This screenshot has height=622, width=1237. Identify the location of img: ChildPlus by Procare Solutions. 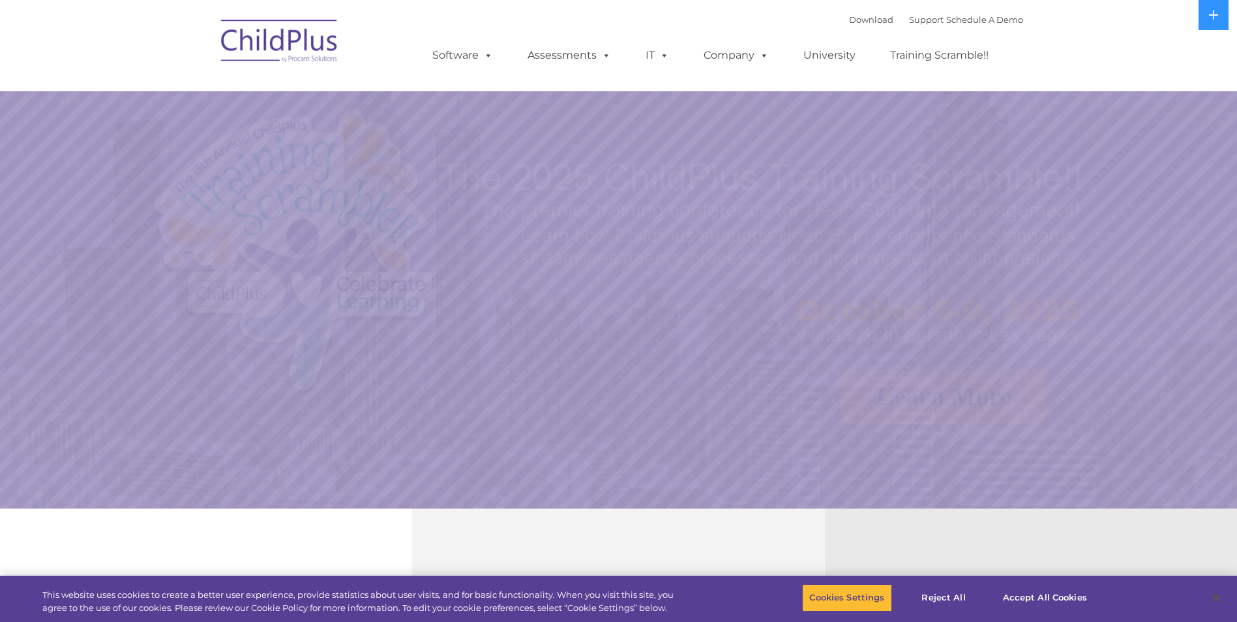
(280, 43).